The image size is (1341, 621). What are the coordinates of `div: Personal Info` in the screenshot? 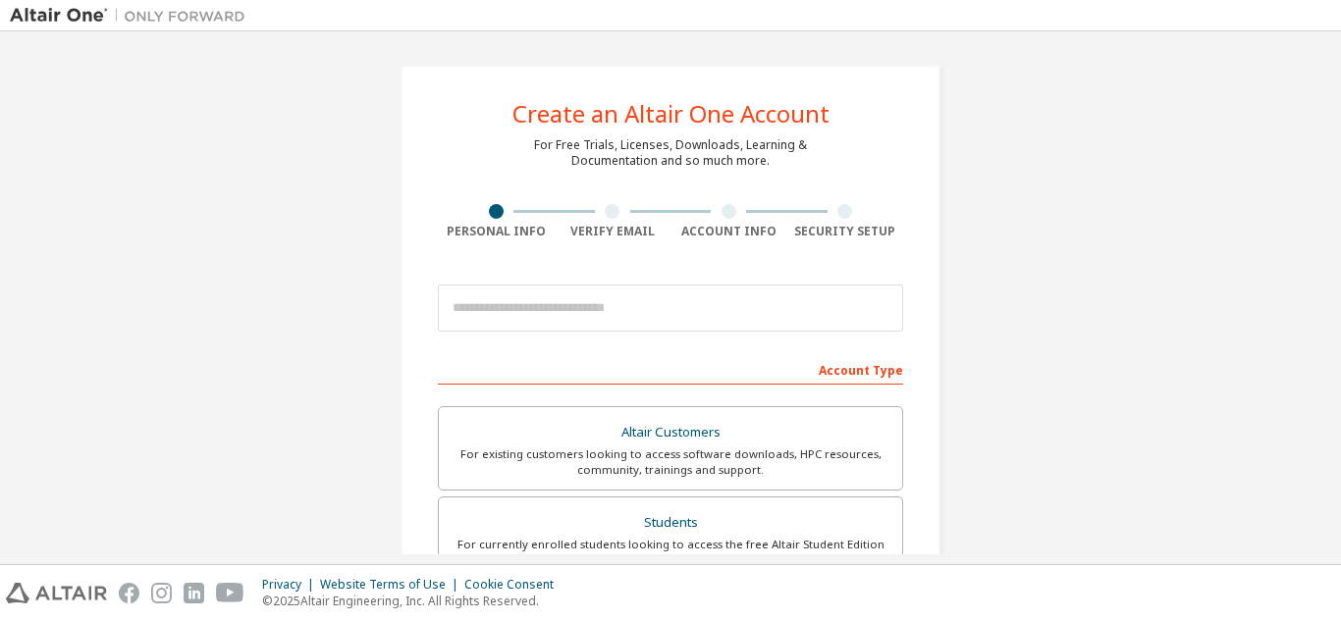 It's located at (496, 232).